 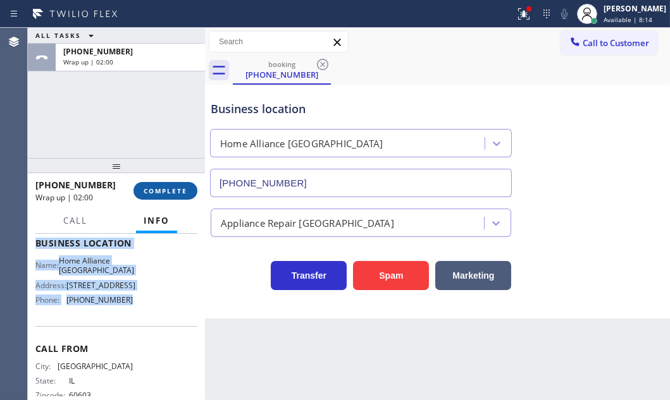 What do you see at coordinates (165, 191) in the screenshot?
I see `button: COMPLETE` at bounding box center [165, 191].